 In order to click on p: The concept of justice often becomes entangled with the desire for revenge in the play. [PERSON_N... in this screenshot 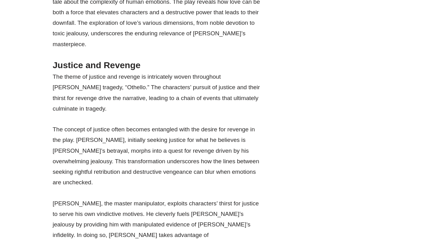, I will do `click(156, 156)`.